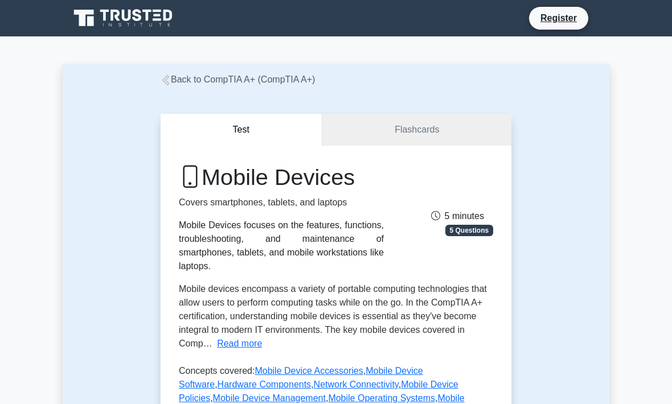  Describe the element at coordinates (301, 377) in the screenshot. I see `a: Mobile Device Software` at that location.